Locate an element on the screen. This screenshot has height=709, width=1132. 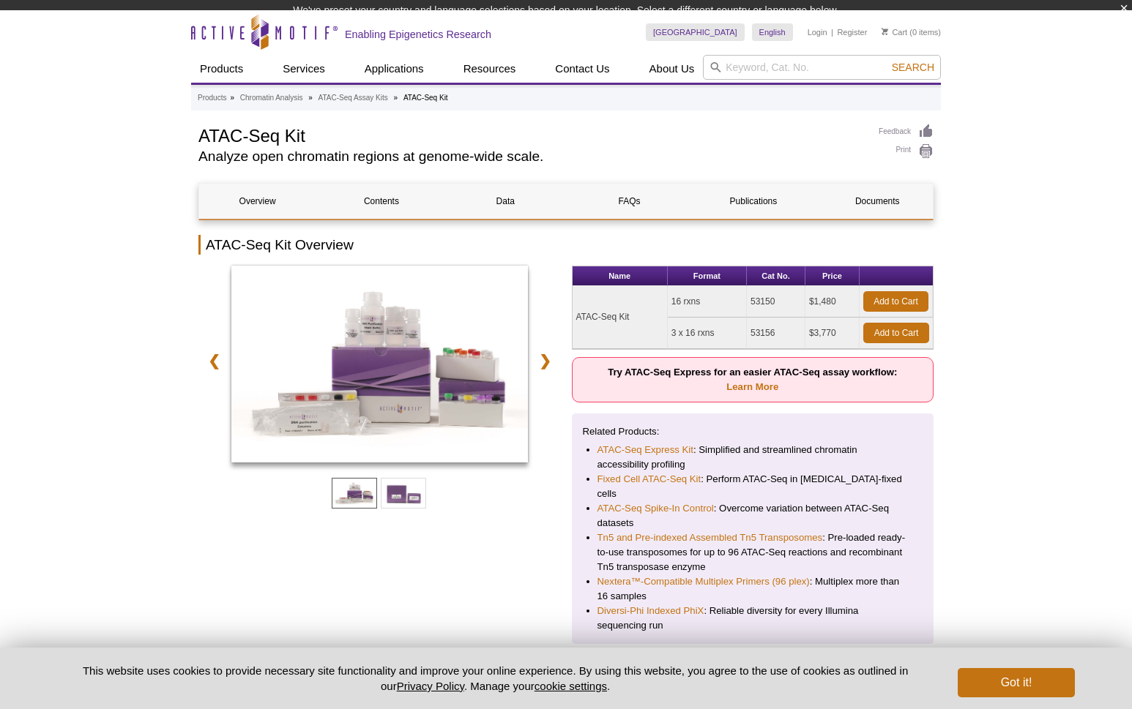
td: $1,480 is located at coordinates (832, 302).